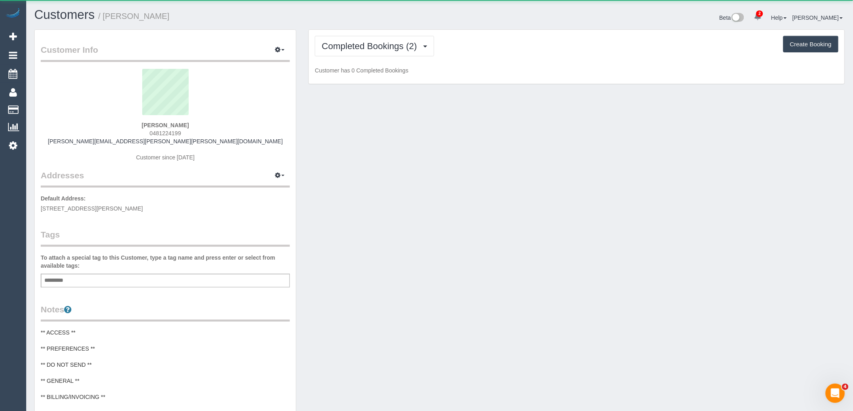  What do you see at coordinates (63, 199) in the screenshot?
I see `label: Default Address:` at bounding box center [63, 199].